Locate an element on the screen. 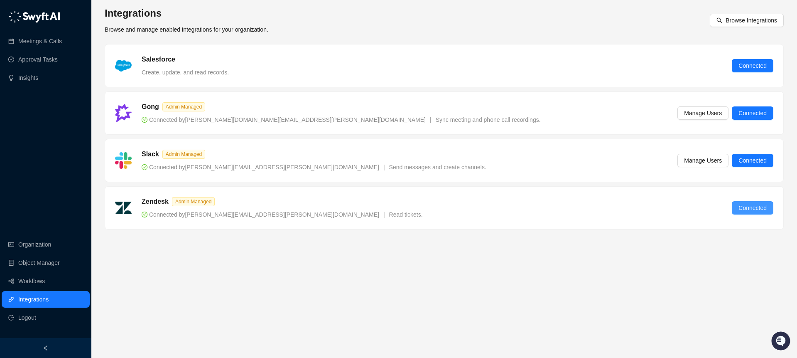 The image size is (797, 358). h5: Salesforce is located at coordinates (158, 59).